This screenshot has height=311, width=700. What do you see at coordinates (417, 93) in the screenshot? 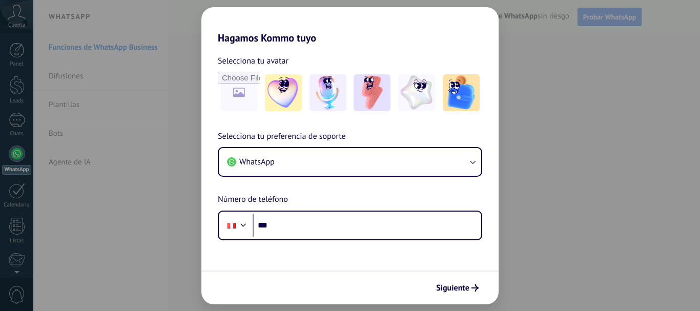
I see `img: -4.jpeg` at bounding box center [417, 93].